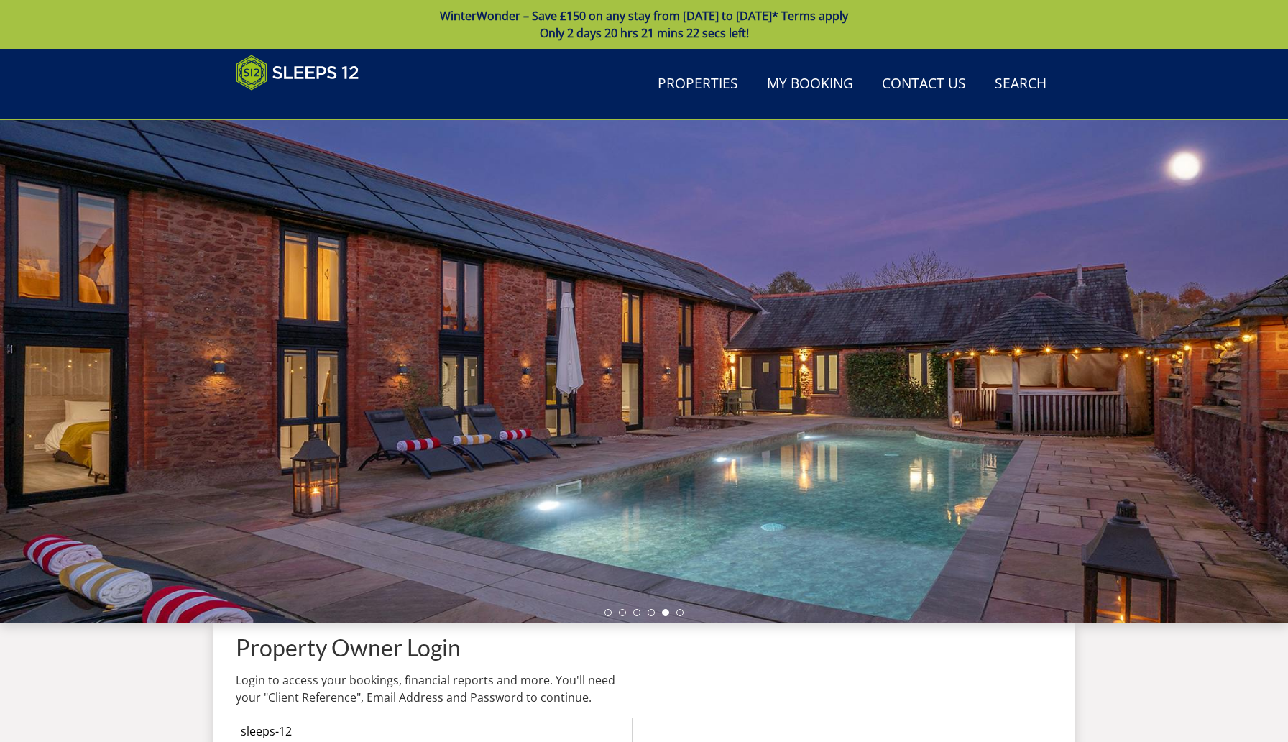 This screenshot has height=742, width=1288. I want to click on h1: Property Owner Login, so click(434, 647).